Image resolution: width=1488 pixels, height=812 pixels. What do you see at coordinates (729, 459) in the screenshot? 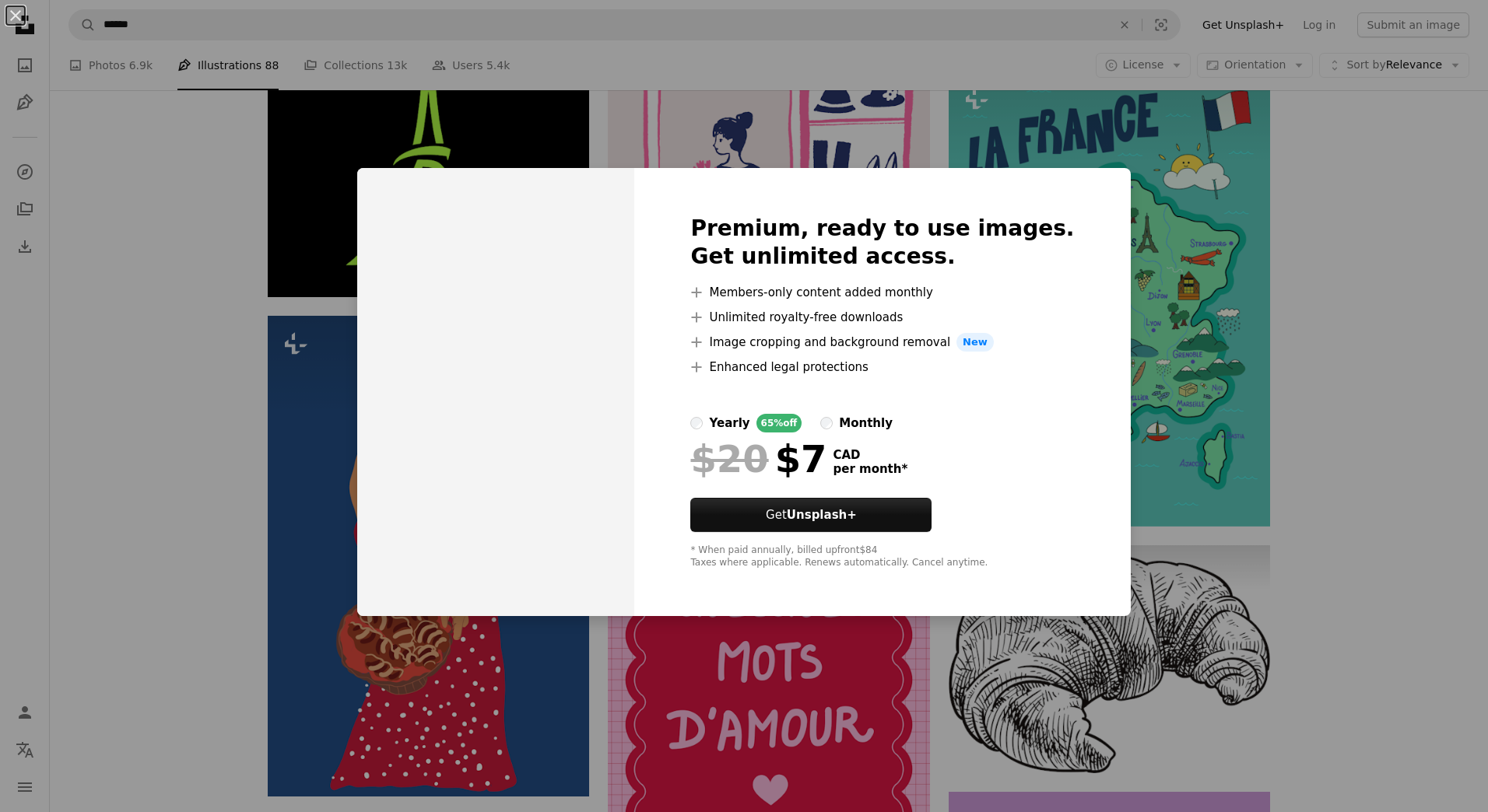
I see `span: $20` at bounding box center [729, 459].